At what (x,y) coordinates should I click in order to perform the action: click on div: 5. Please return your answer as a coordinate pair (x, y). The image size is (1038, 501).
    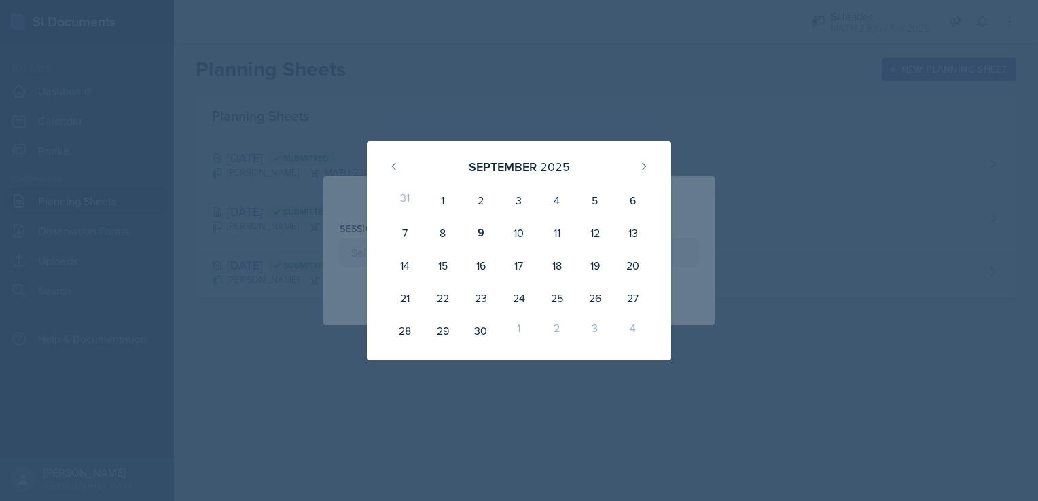
    Looking at the image, I should click on (595, 200).